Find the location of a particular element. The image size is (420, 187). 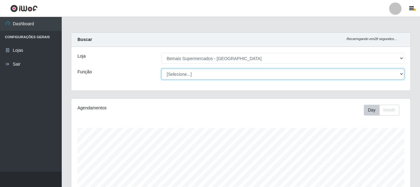

button: Day is located at coordinates (372, 110).